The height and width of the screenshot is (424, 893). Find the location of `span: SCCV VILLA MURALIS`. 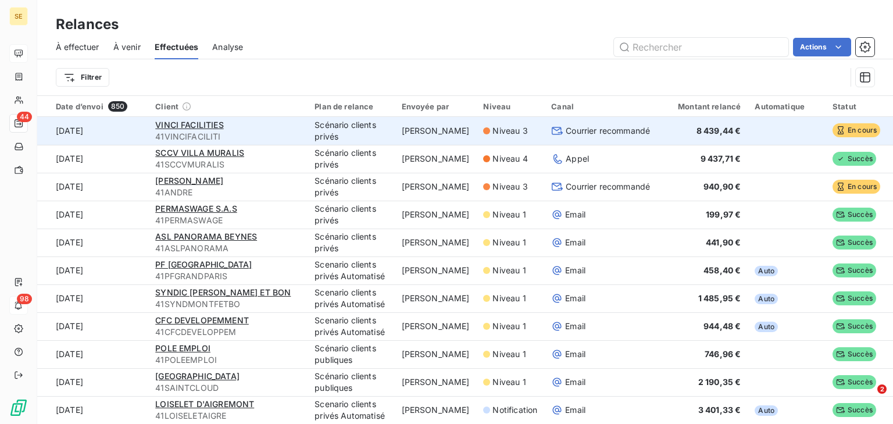

span: SCCV VILLA MURALIS is located at coordinates (199, 152).